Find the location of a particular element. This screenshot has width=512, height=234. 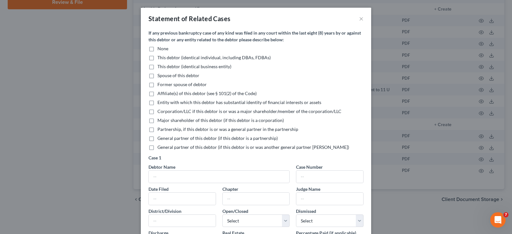

label: Open/Closed is located at coordinates (235, 211).